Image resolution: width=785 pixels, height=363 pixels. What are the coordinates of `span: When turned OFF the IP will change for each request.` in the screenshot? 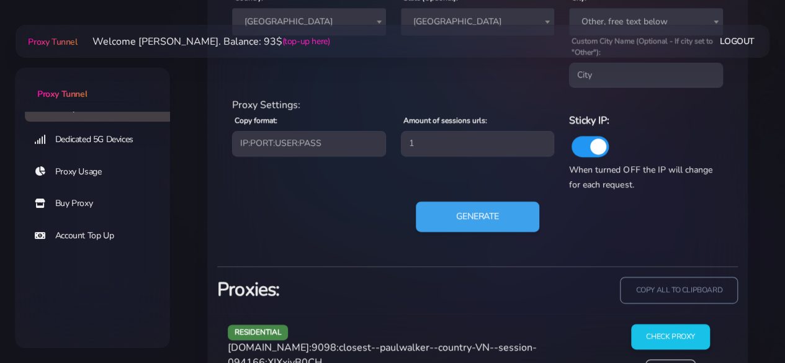 It's located at (640, 177).